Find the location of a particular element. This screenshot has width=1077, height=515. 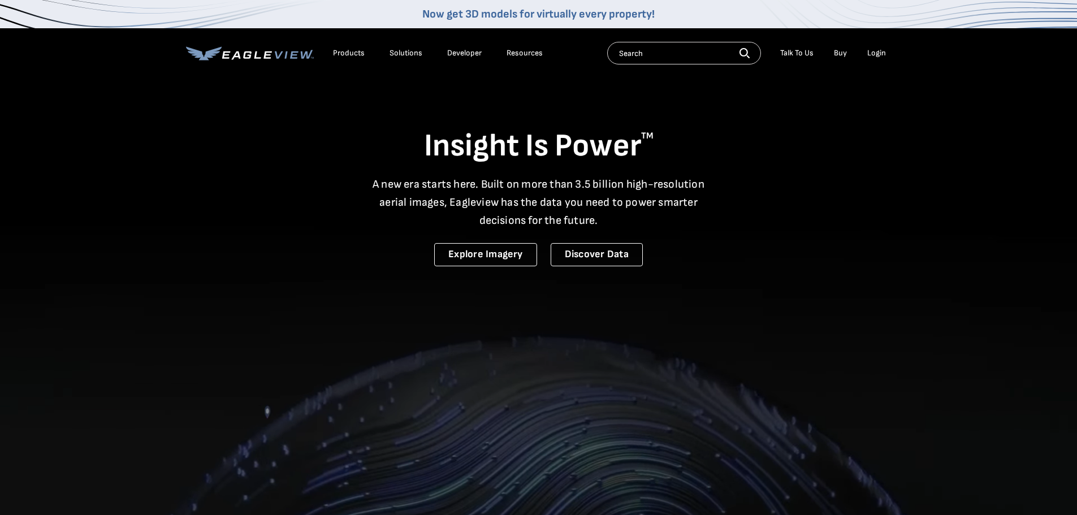

a: Discover Data is located at coordinates (597, 254).